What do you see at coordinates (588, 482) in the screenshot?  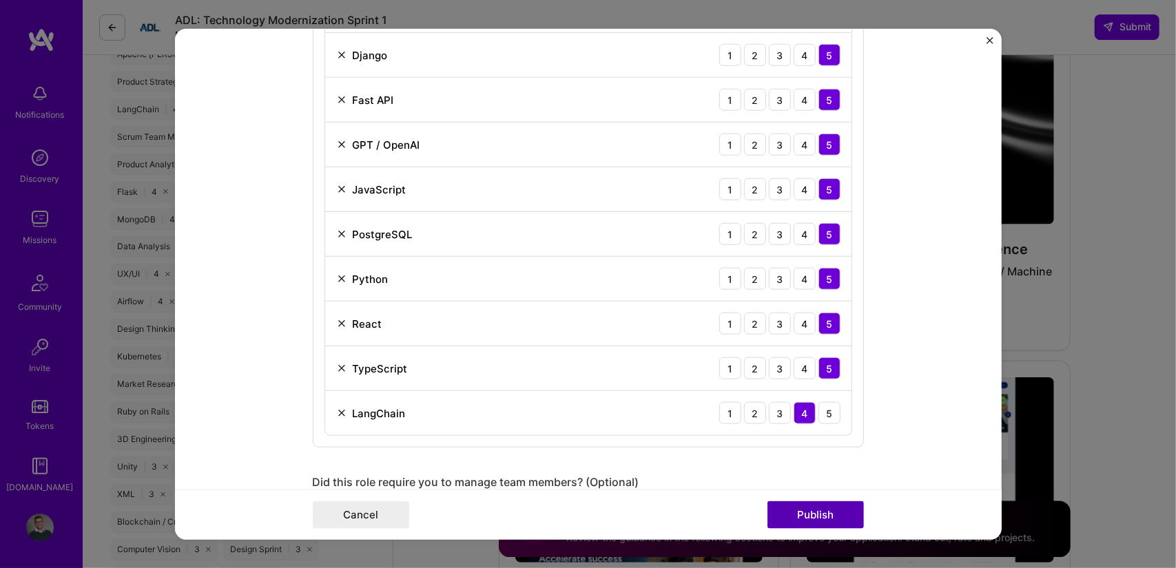 I see `div: Did this role require you to manage team members? (Optional)` at bounding box center [588, 482].